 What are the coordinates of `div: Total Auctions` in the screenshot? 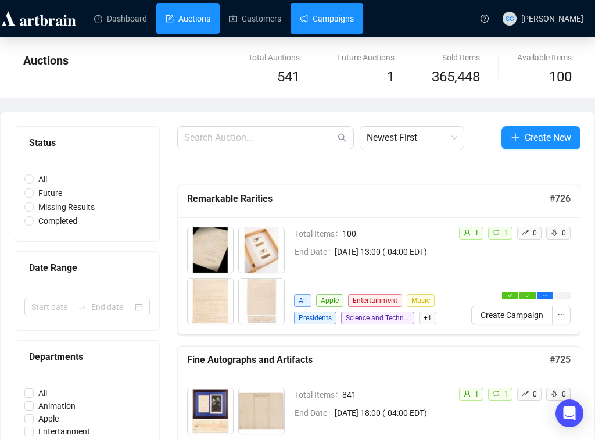 It's located at (274, 58).